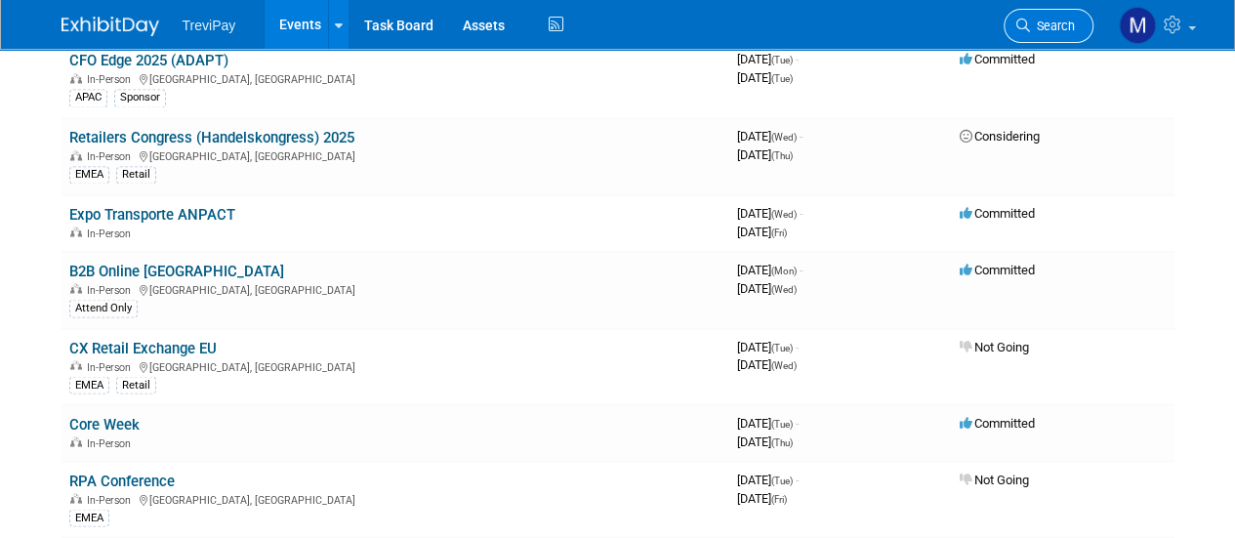  I want to click on span: Considering, so click(999, 136).